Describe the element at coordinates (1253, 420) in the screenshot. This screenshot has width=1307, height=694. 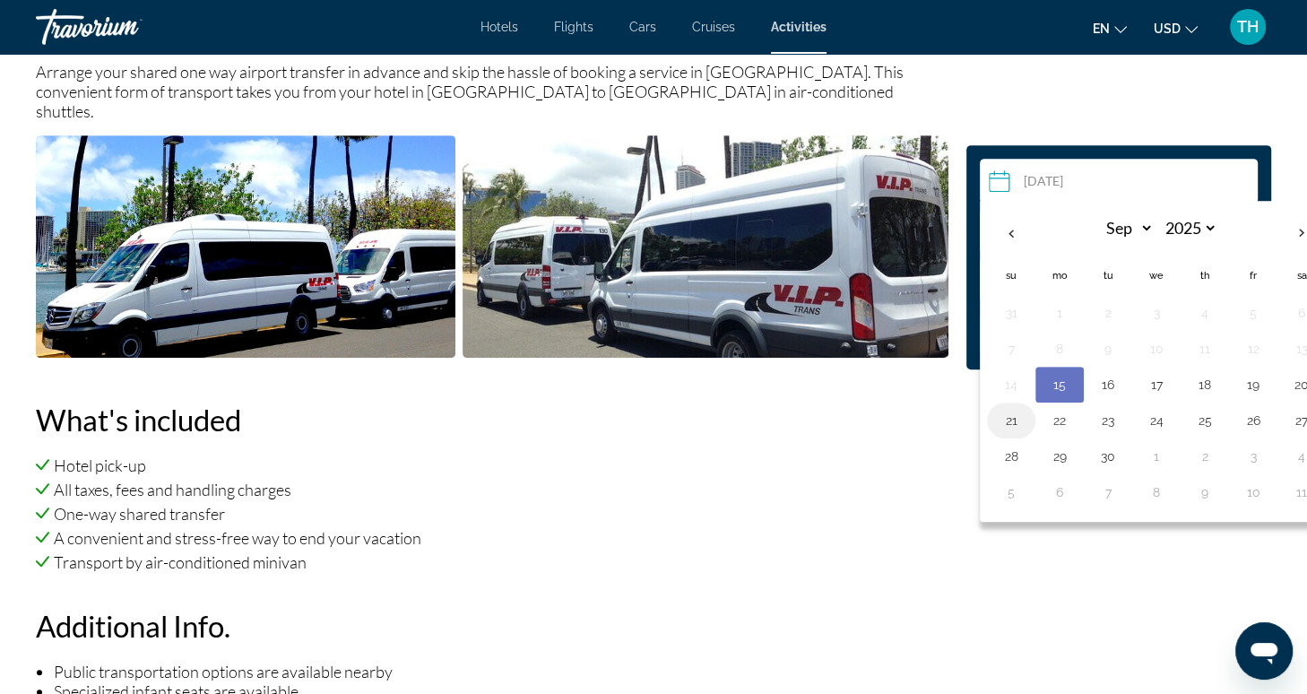
I see `button: Day 26` at that location.